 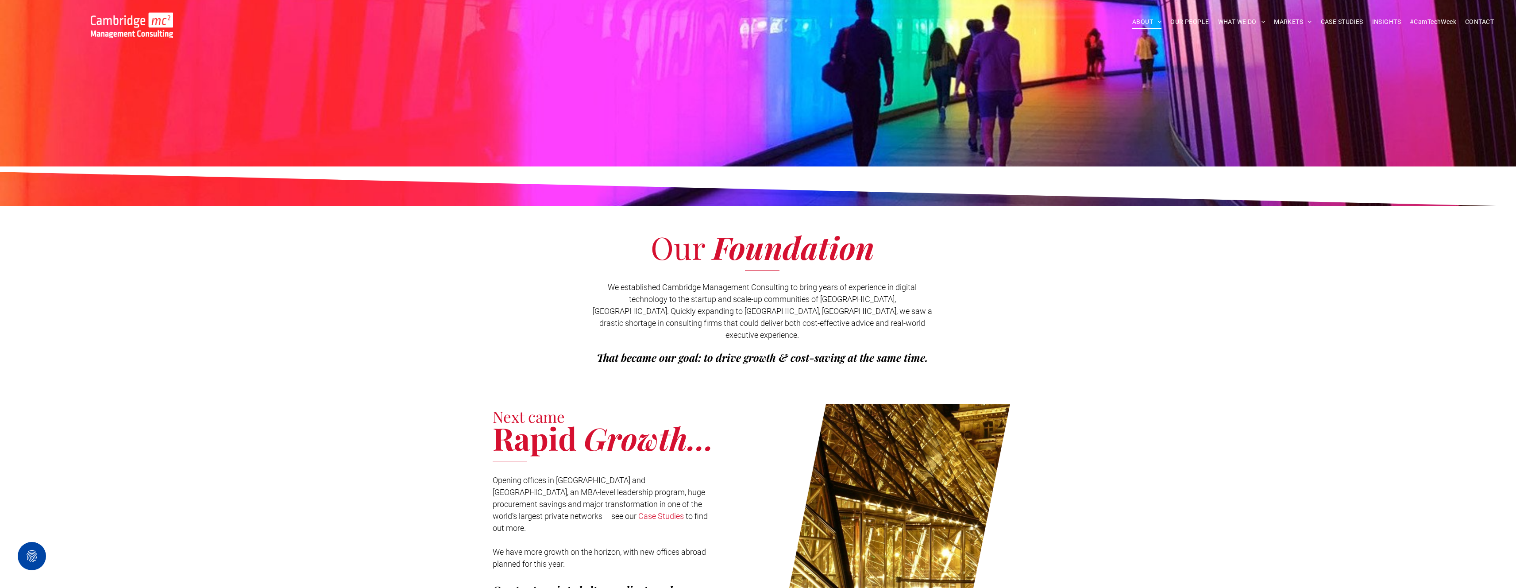 I want to click on a: Case Studies, so click(x=661, y=516).